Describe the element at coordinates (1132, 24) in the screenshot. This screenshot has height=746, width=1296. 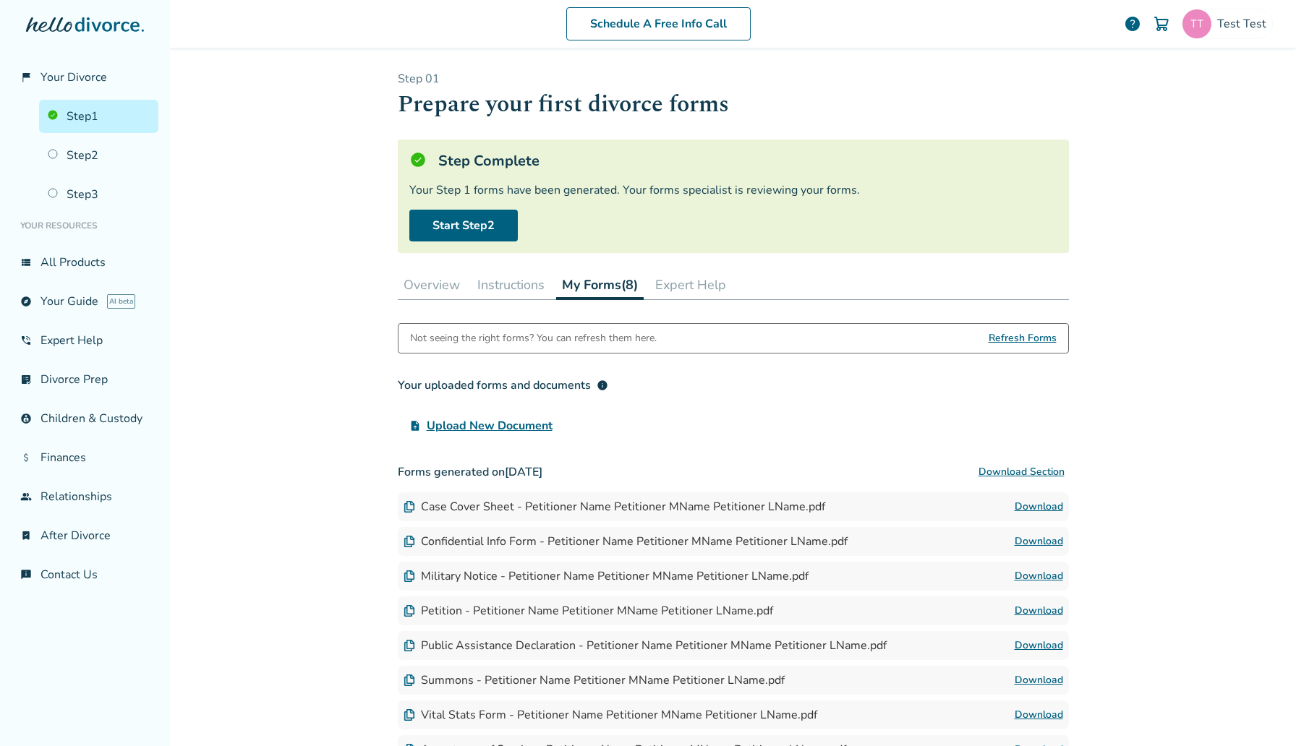
I see `span: help` at that location.